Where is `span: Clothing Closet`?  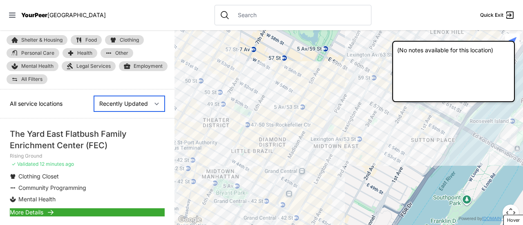 span: Clothing Closet is located at coordinates (38, 176).